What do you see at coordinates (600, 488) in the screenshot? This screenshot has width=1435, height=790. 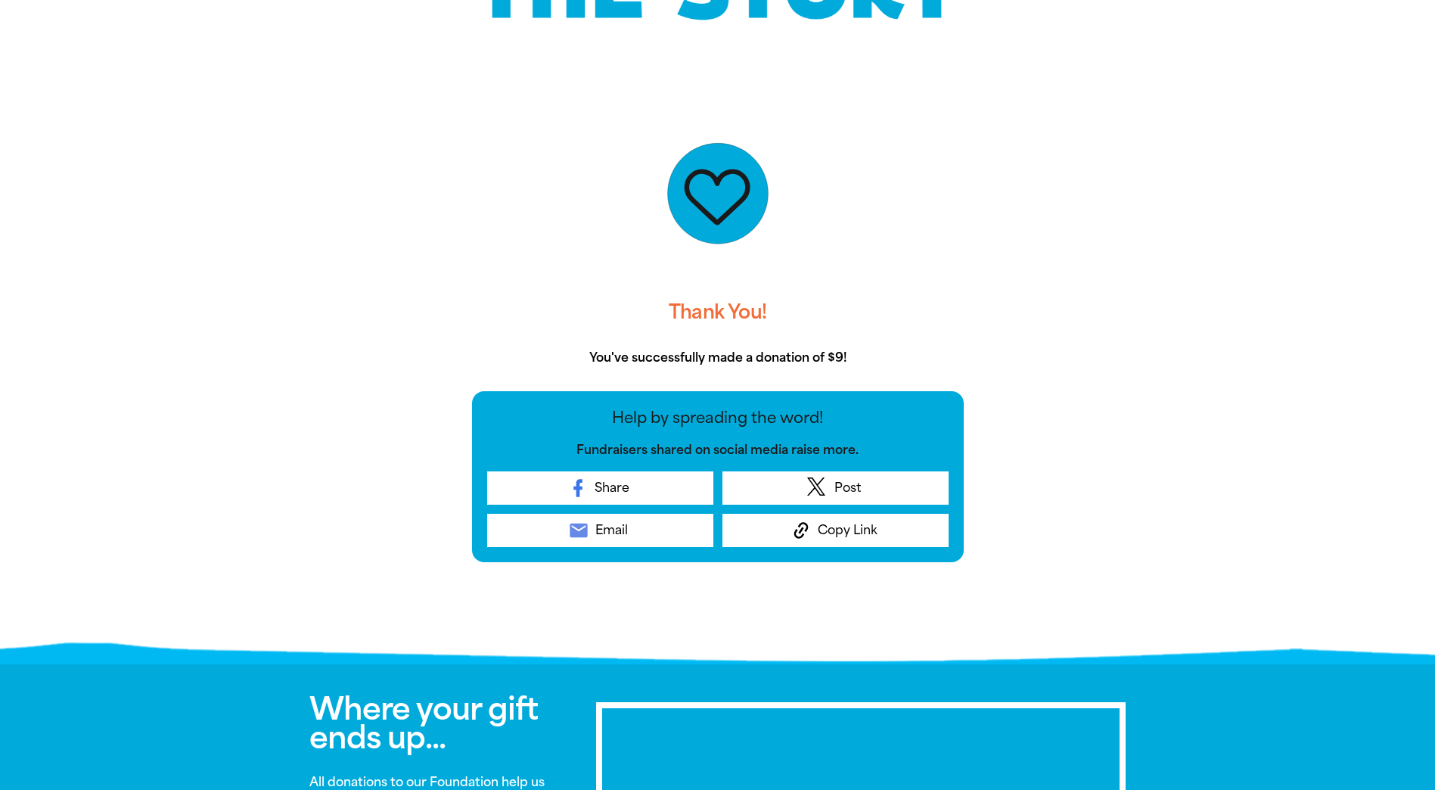 I see `a: Share` at bounding box center [600, 488].